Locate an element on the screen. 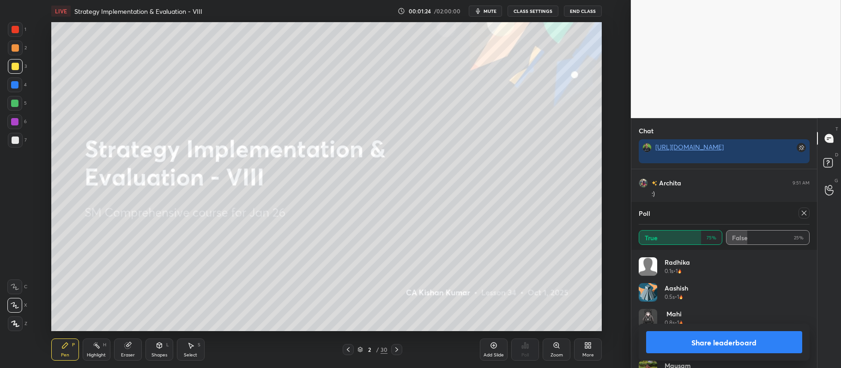 The height and width of the screenshot is (368, 841). p: Chat is located at coordinates (646, 131).